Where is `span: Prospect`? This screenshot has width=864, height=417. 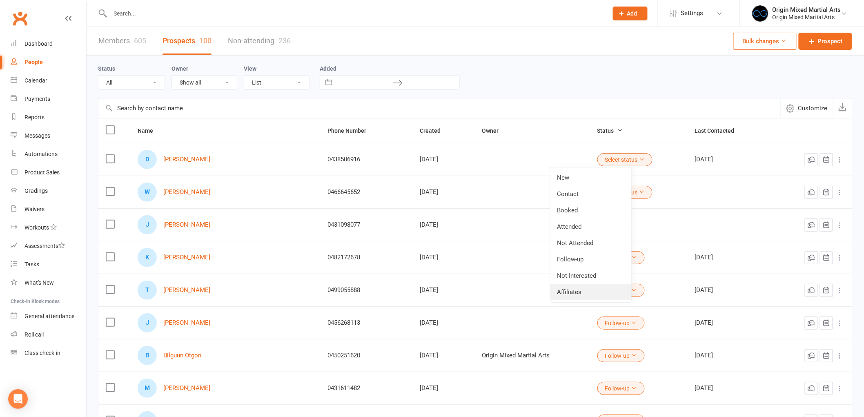 span: Prospect is located at coordinates (830, 41).